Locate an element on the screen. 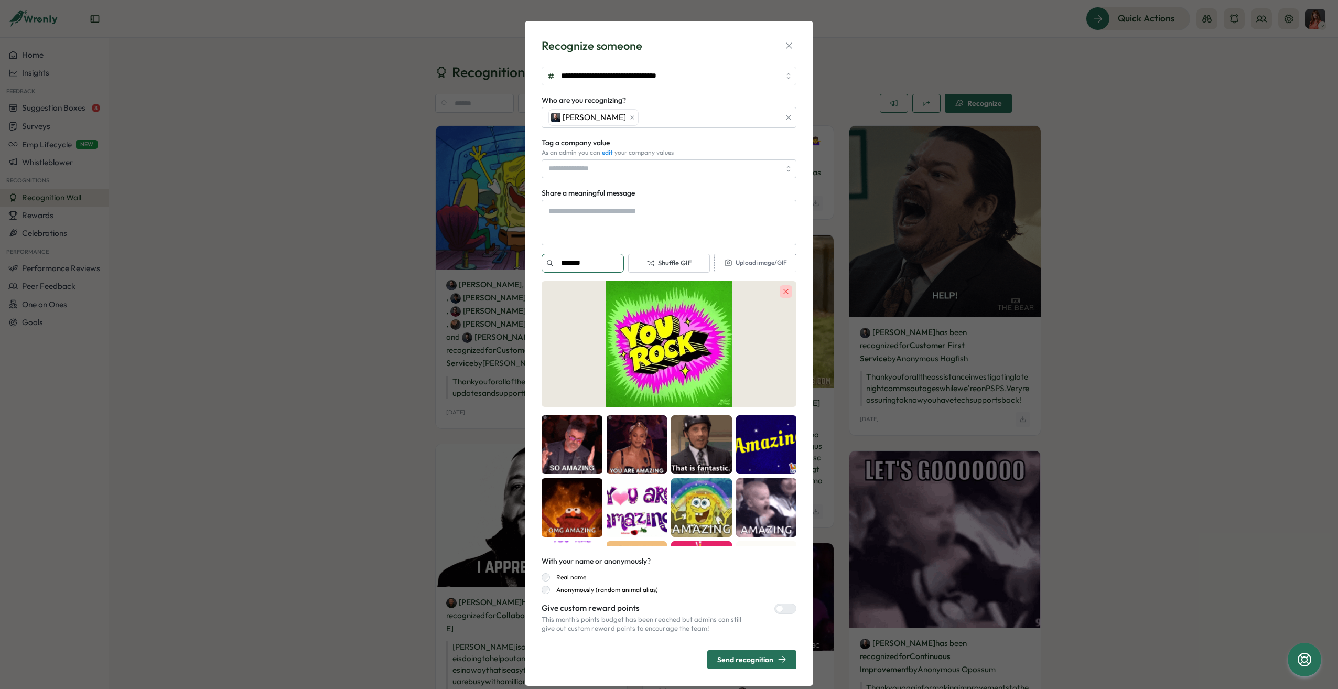  span: Shuffle GIF is located at coordinates (669, 263).